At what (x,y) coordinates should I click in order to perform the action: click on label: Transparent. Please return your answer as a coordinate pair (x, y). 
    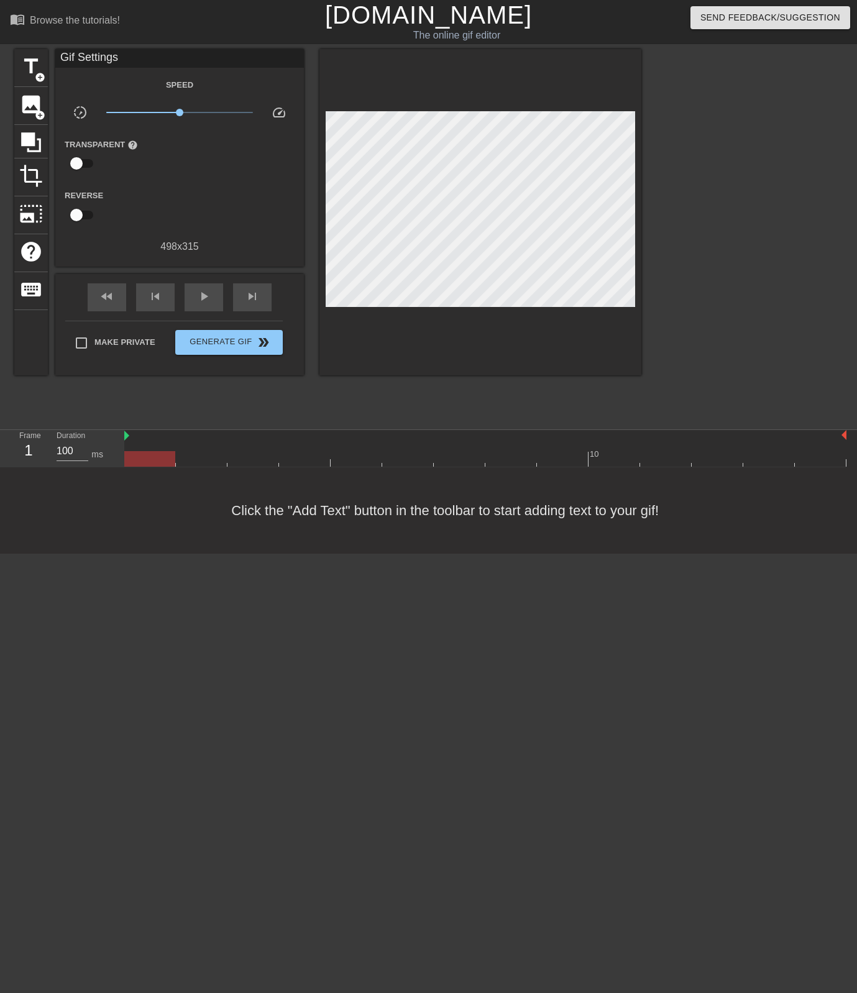
    Looking at the image, I should click on (101, 145).